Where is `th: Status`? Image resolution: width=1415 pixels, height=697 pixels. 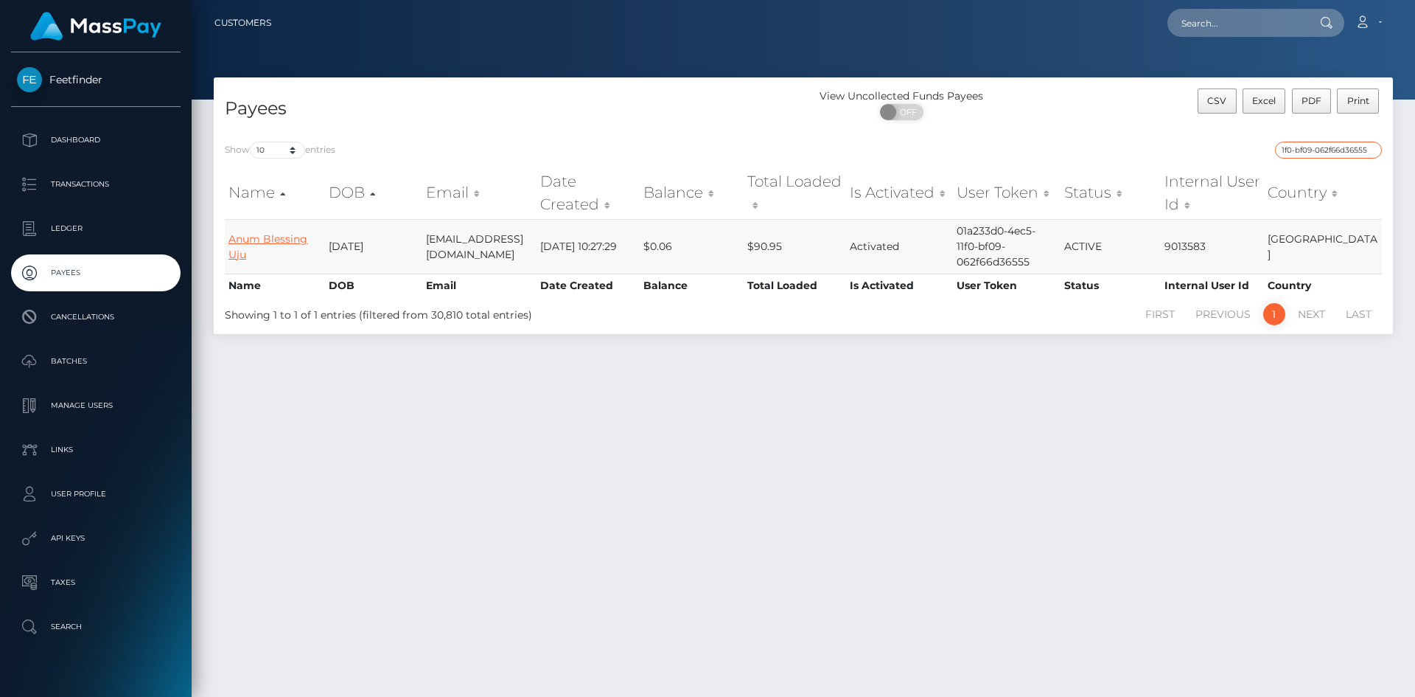
th: Status is located at coordinates (1111, 285).